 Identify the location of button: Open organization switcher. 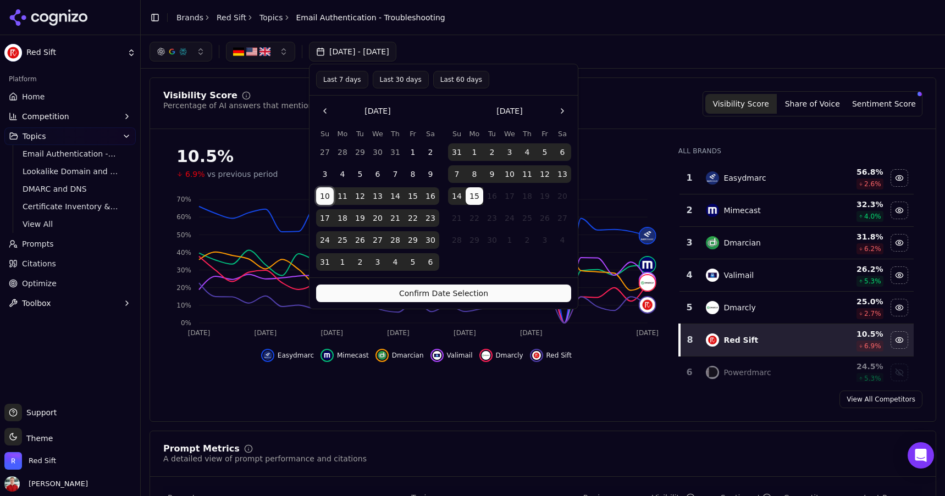
(30, 461).